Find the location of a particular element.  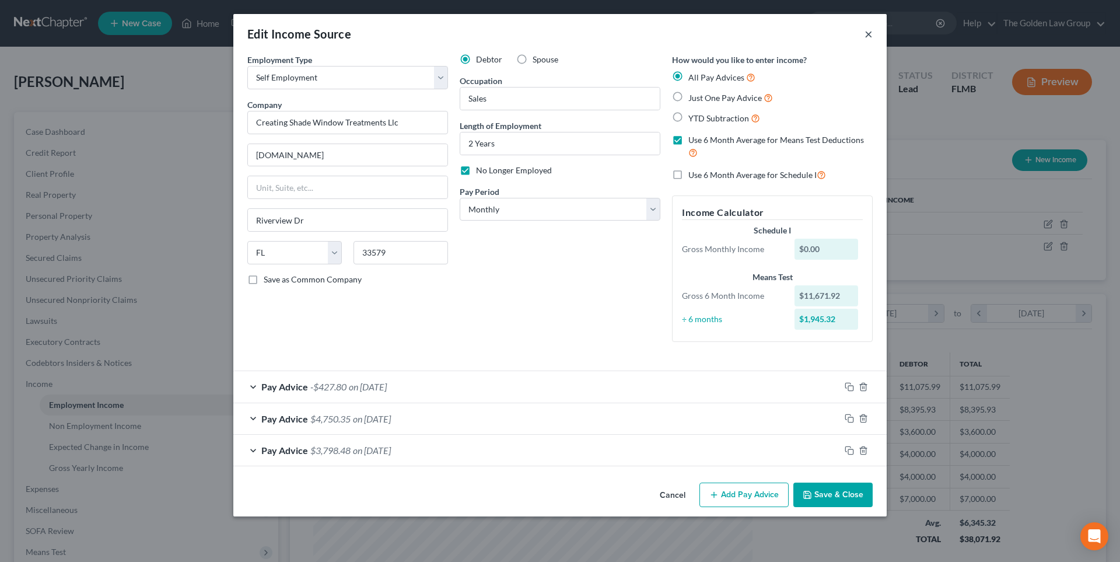

input: Enter address... is located at coordinates (348, 155).